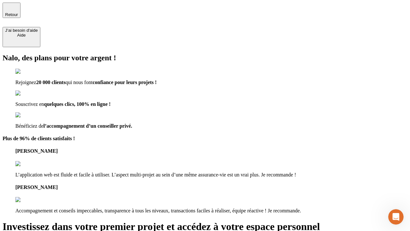 This screenshot has width=410, height=231. Describe the element at coordinates (79, 82) in the screenshot. I see `span: qui nous font` at that location.